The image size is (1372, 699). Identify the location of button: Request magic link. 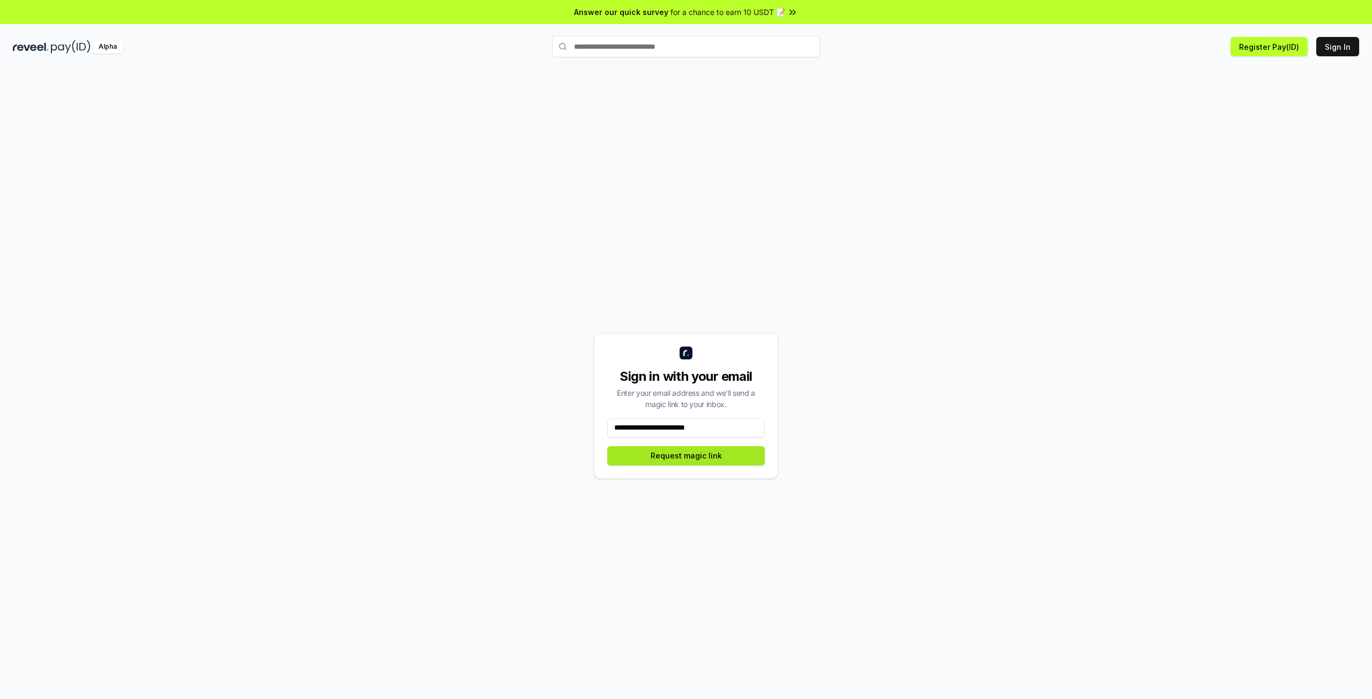
(686, 456).